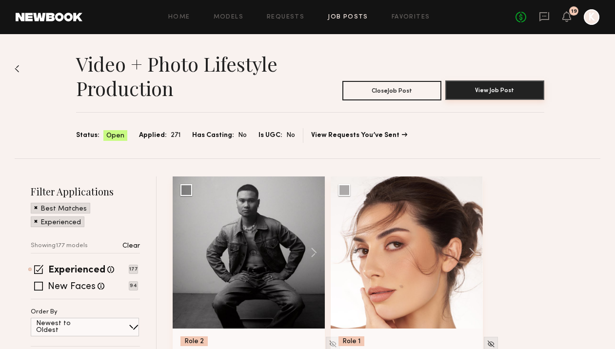 The height and width of the screenshot is (349, 615). Describe the element at coordinates (153, 136) in the screenshot. I see `span: Applied:` at that location.